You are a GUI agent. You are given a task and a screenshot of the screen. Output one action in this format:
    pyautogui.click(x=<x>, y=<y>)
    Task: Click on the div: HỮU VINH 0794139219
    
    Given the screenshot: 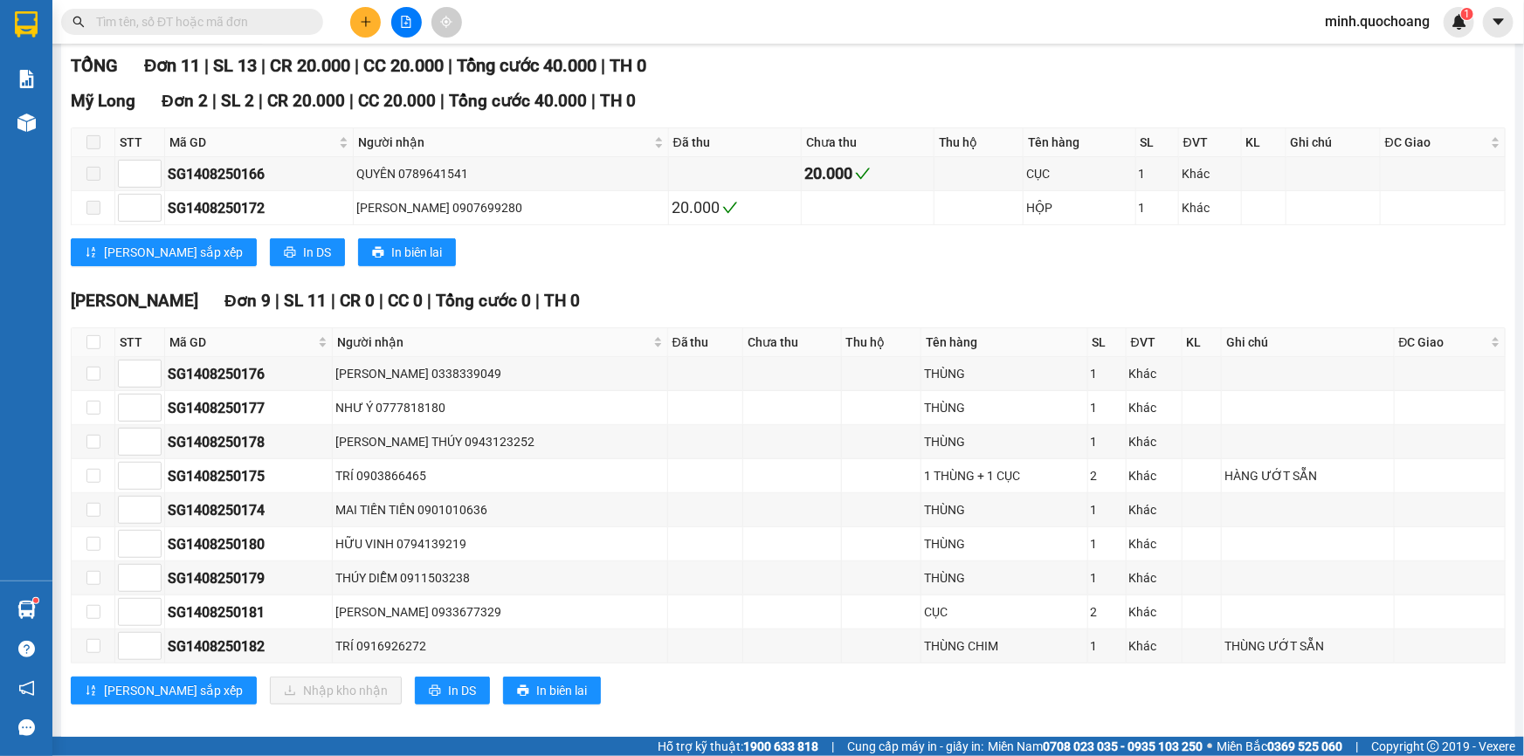 What is the action you would take?
    pyautogui.click(x=499, y=544)
    